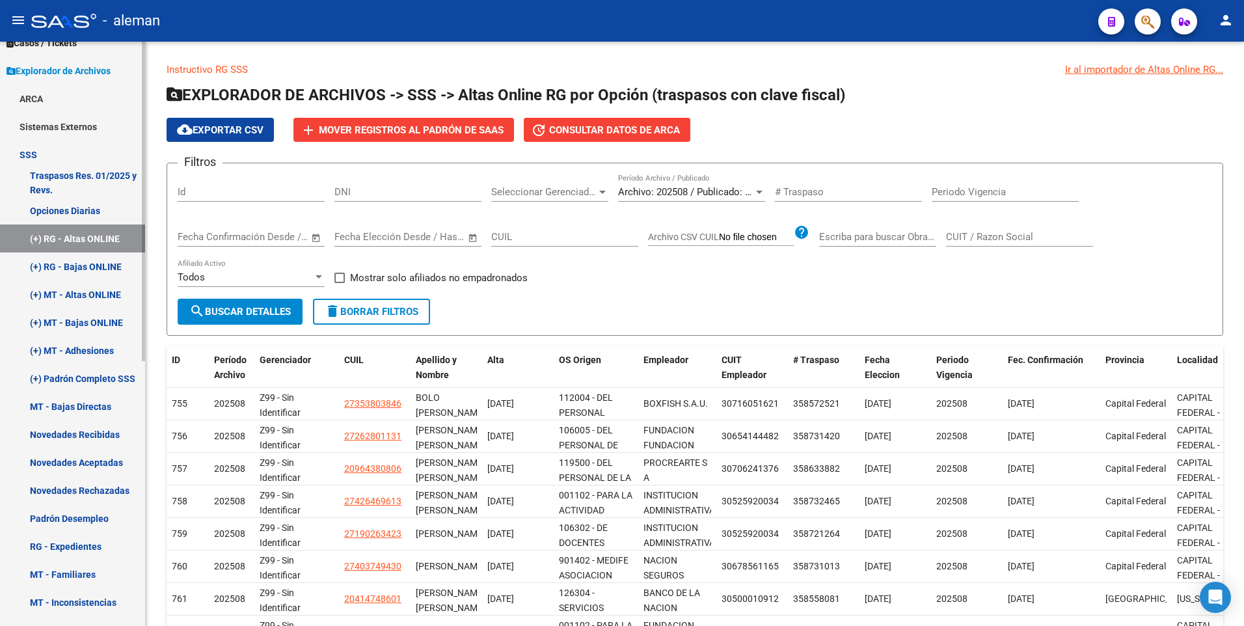  What do you see at coordinates (285, 360) in the screenshot?
I see `span: Gerenciador` at bounding box center [285, 360].